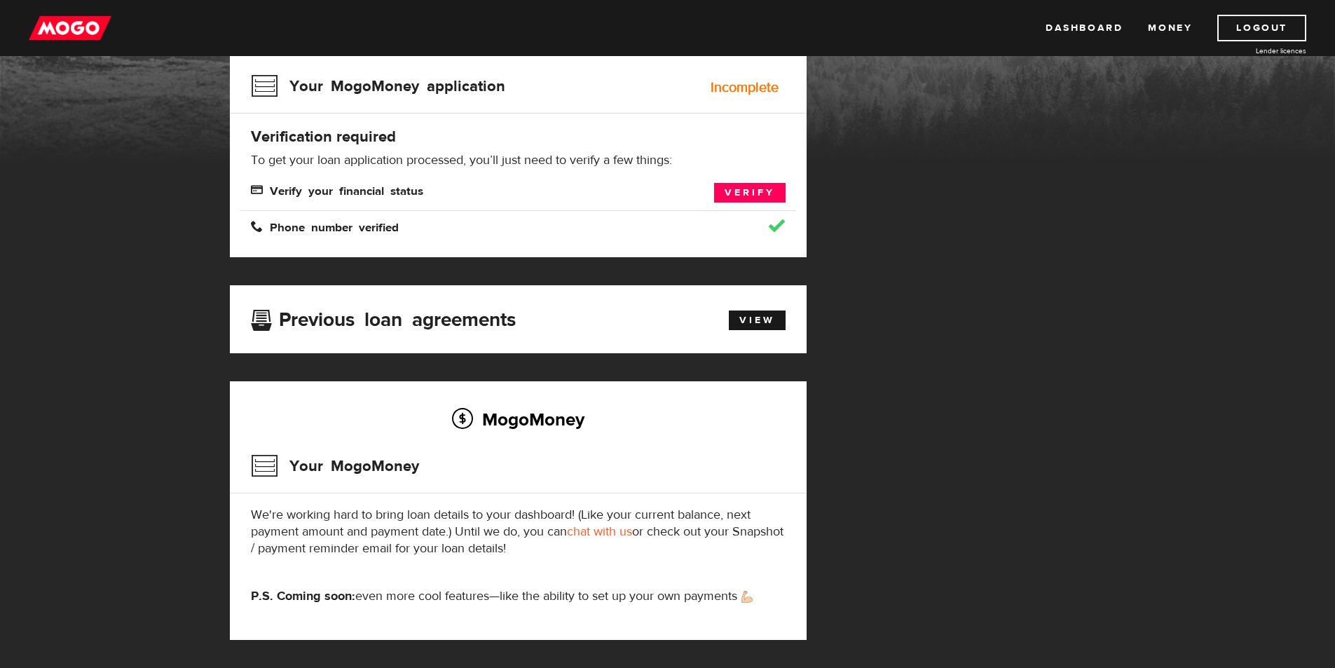 The height and width of the screenshot is (668, 1335). I want to click on div: Incomplete, so click(744, 88).